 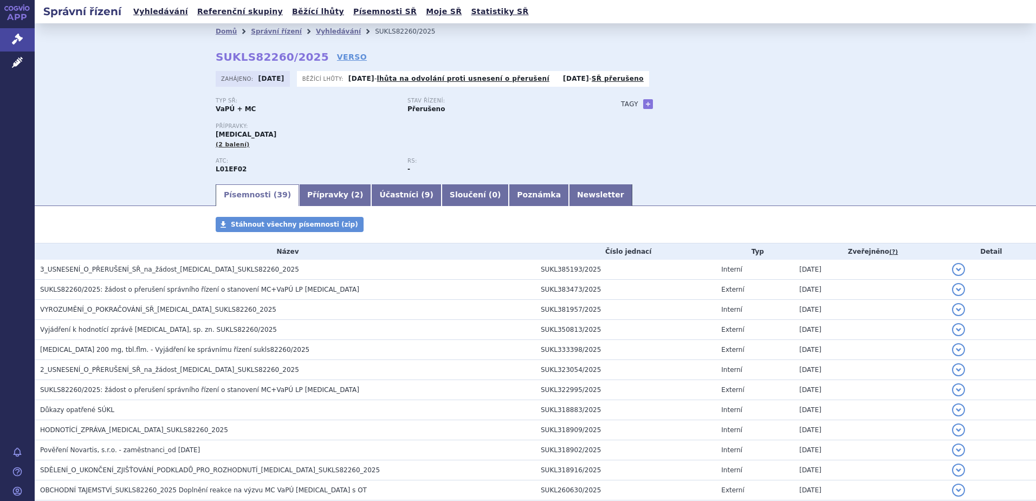 What do you see at coordinates (210, 470) in the screenshot?
I see `span: SDĚLENÍ_O_UKONČENÍ_ZJIŠŤOVÁNÍ_PODKLADŮ_PRO_ROZHODNUTÍ_KISQALI_SUKLS82260_2025` at bounding box center [210, 470].